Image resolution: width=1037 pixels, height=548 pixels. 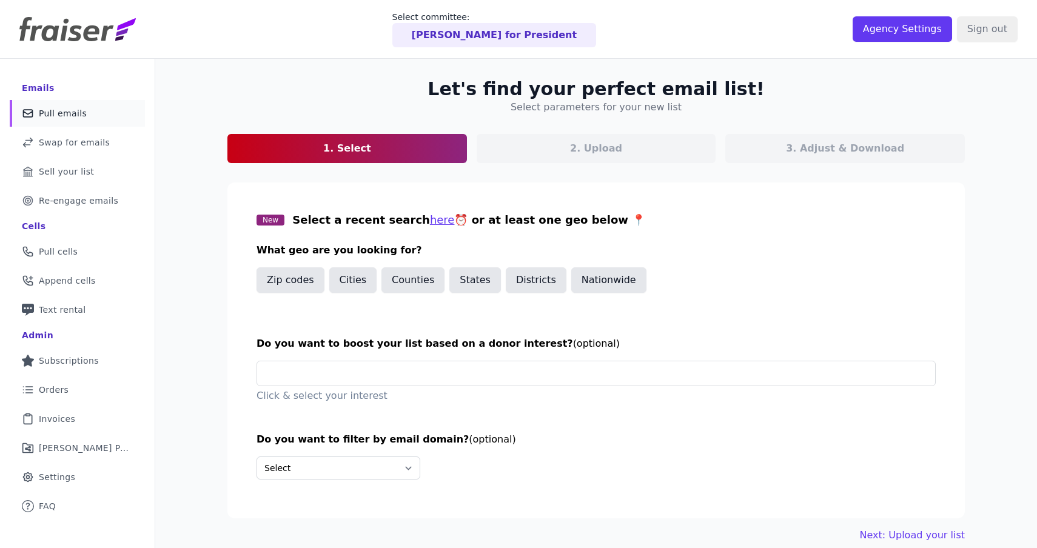 I want to click on button: here, so click(x=442, y=220).